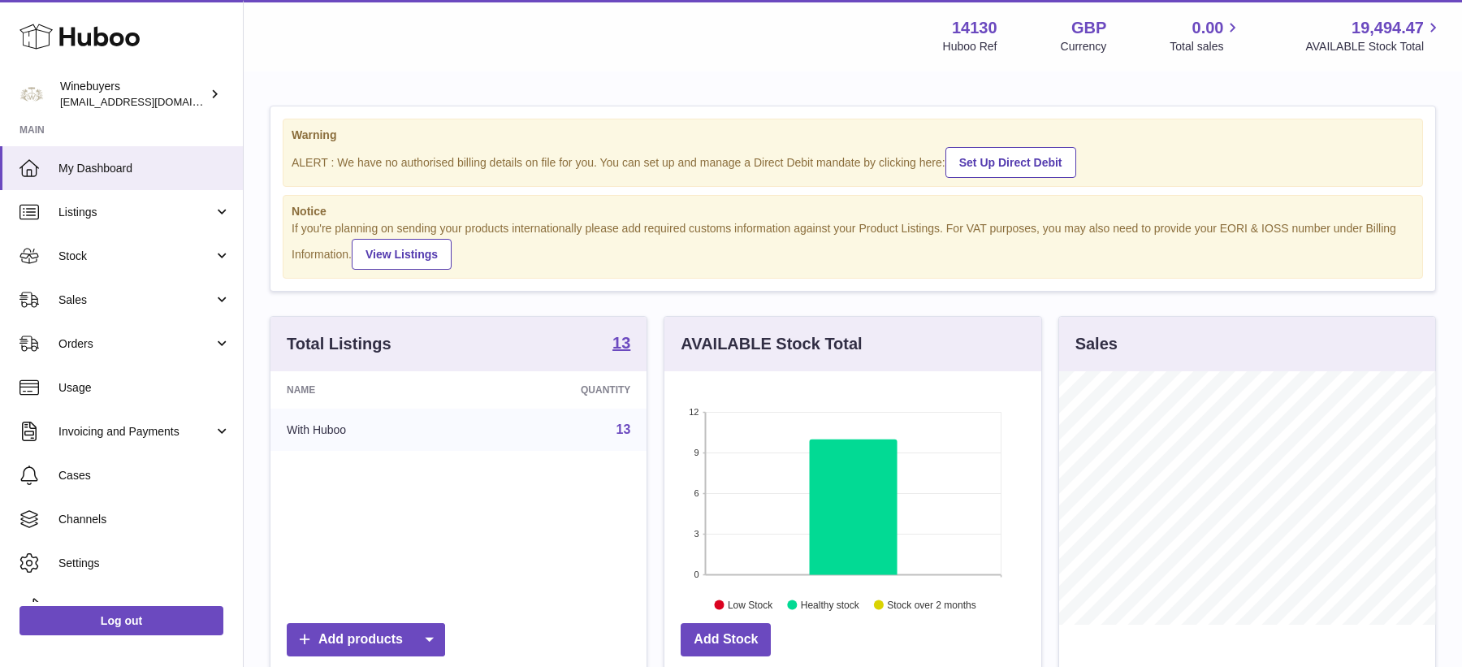 This screenshot has height=667, width=1462. What do you see at coordinates (145, 607) in the screenshot?
I see `span: Returns` at bounding box center [145, 607].